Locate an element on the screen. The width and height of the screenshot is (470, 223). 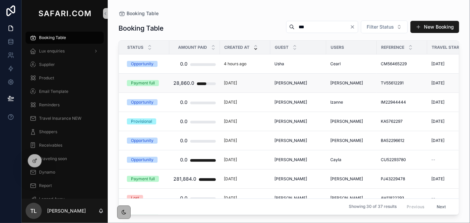
span: Izanne is located at coordinates (337, 102).